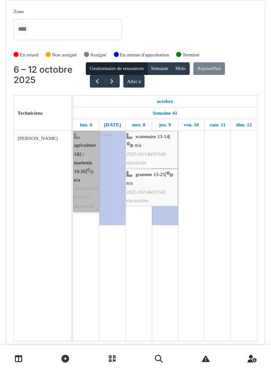  What do you see at coordinates (146, 154) in the screenshot?
I see `span: 2025/10/146/07640` at bounding box center [146, 154].